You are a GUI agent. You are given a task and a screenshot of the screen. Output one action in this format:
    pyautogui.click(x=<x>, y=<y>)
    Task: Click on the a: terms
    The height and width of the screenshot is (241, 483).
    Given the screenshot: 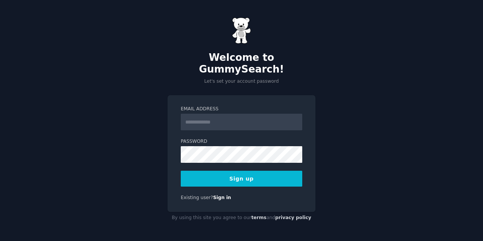 What is the action you would take?
    pyautogui.click(x=259, y=217)
    